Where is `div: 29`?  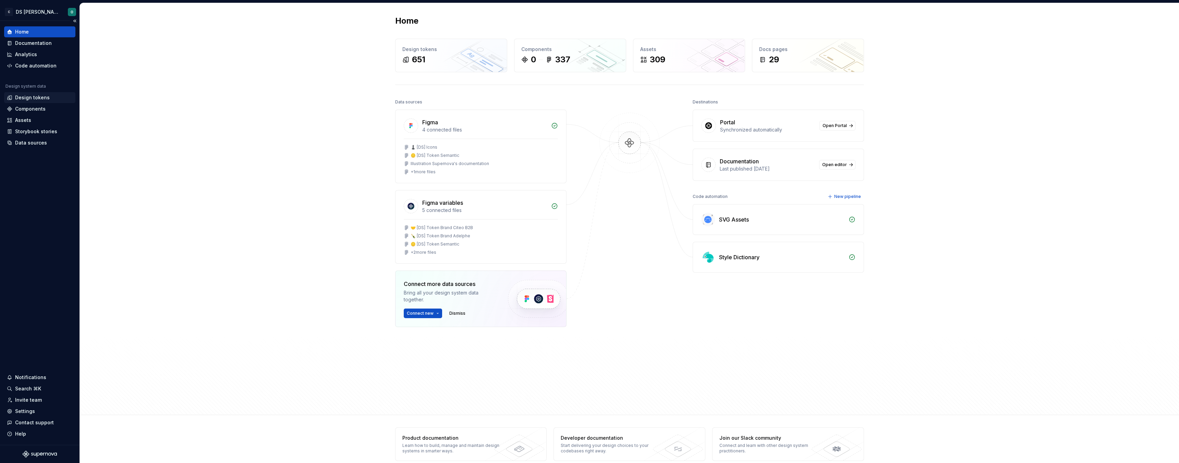 div: 29 is located at coordinates (774, 60).